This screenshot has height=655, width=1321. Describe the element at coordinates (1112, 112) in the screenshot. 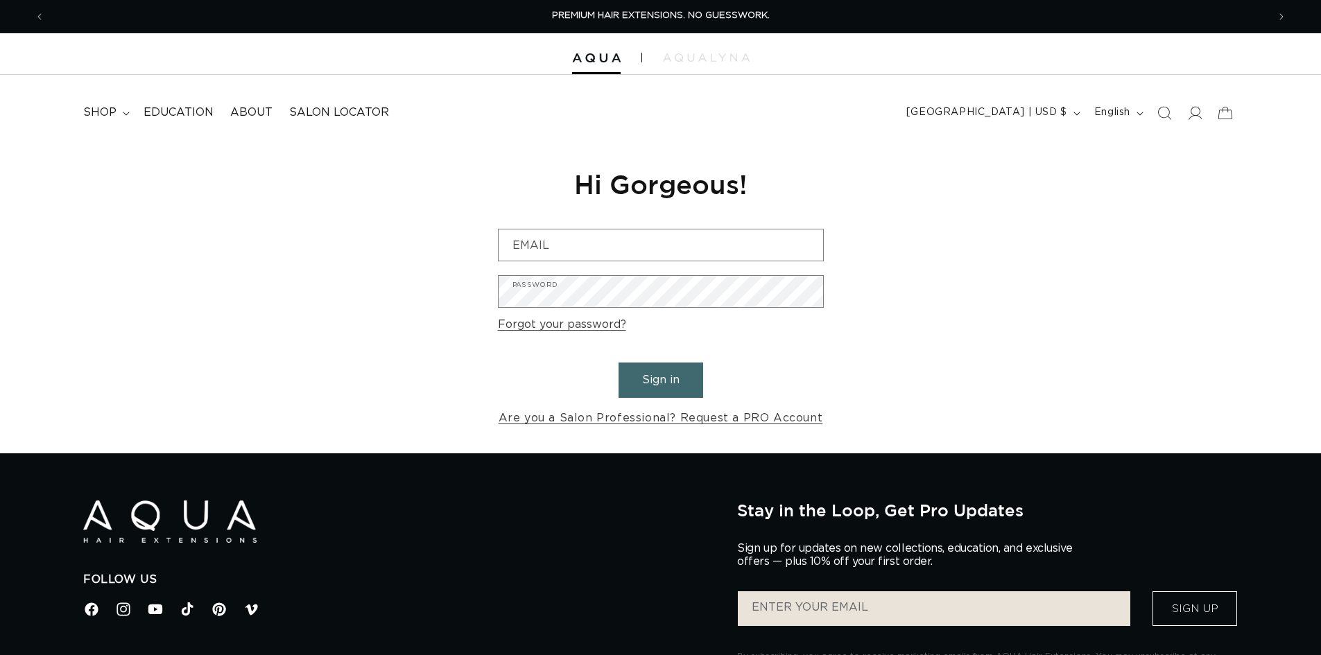

I see `span: English` at that location.